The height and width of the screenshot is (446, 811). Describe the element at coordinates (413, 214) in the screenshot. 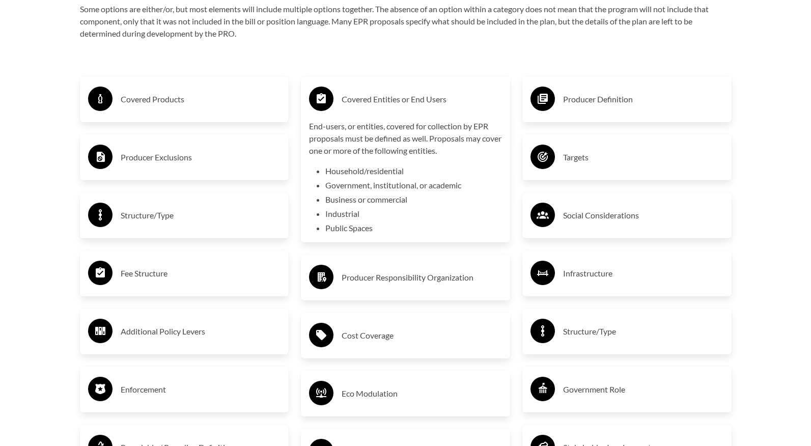

I see `li: Industrial` at that location.